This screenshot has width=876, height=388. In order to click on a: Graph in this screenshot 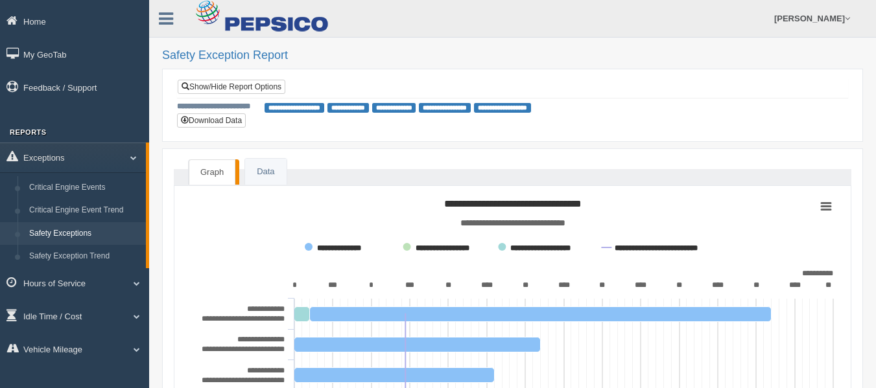, I will do `click(212, 172)`.